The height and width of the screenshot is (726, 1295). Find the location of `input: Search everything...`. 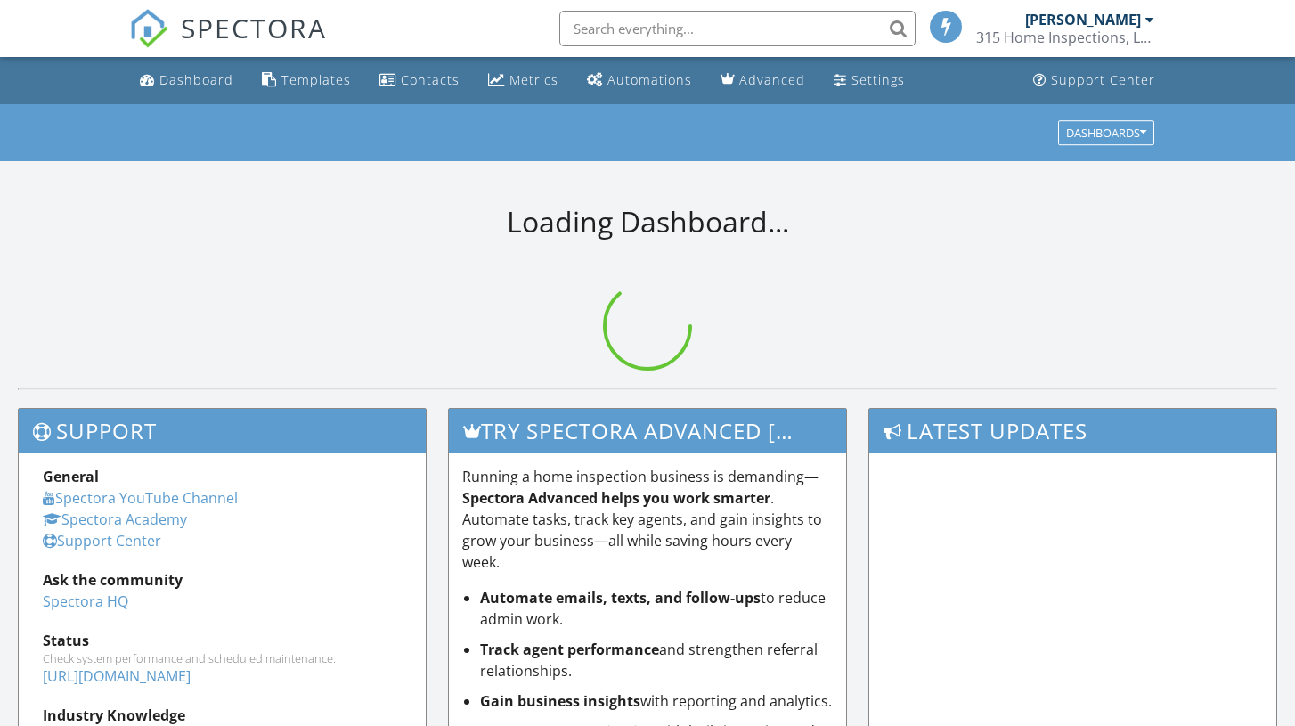

input: Search everything... is located at coordinates (737, 28).